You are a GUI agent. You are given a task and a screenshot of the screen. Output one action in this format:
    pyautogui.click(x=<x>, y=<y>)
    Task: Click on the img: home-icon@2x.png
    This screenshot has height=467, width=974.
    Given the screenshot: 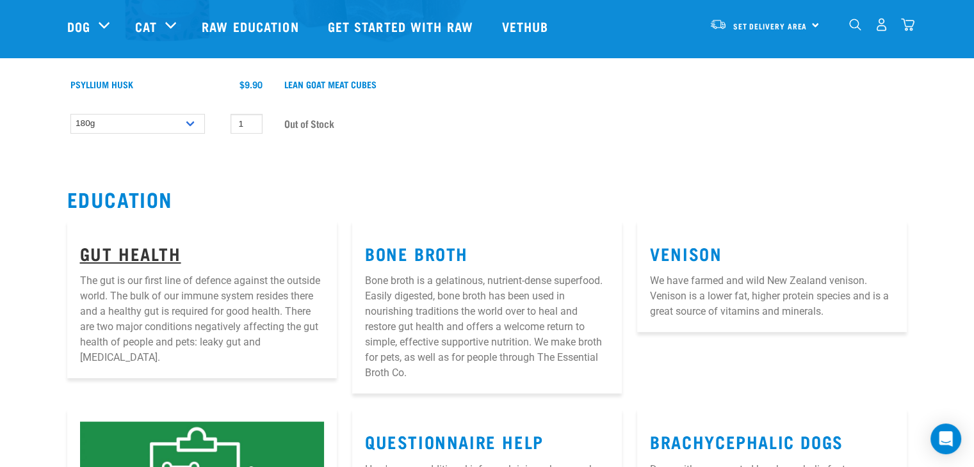 What is the action you would take?
    pyautogui.click(x=907, y=24)
    